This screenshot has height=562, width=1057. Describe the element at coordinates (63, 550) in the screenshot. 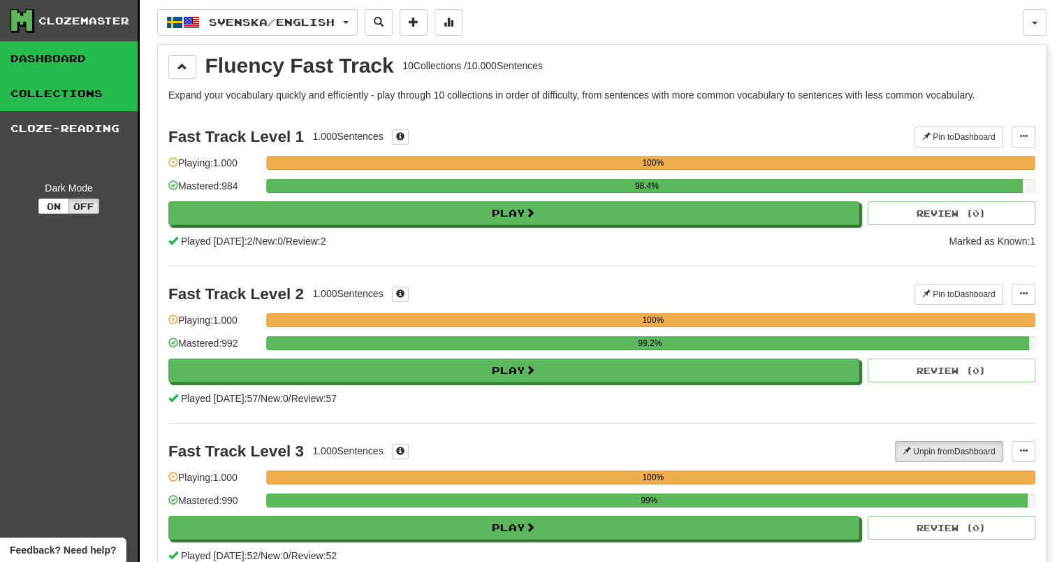

I see `span: Open feedback widget` at that location.